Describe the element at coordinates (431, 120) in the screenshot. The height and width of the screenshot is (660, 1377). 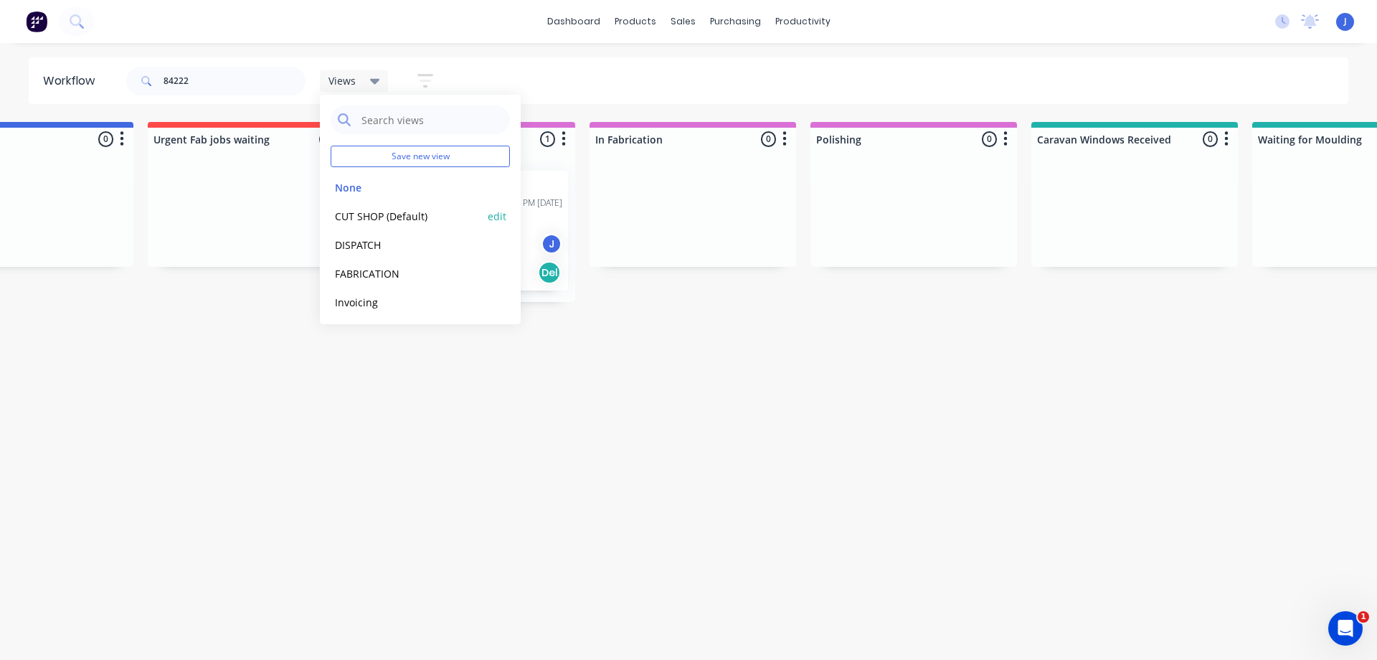
I see `input: Search views` at that location.